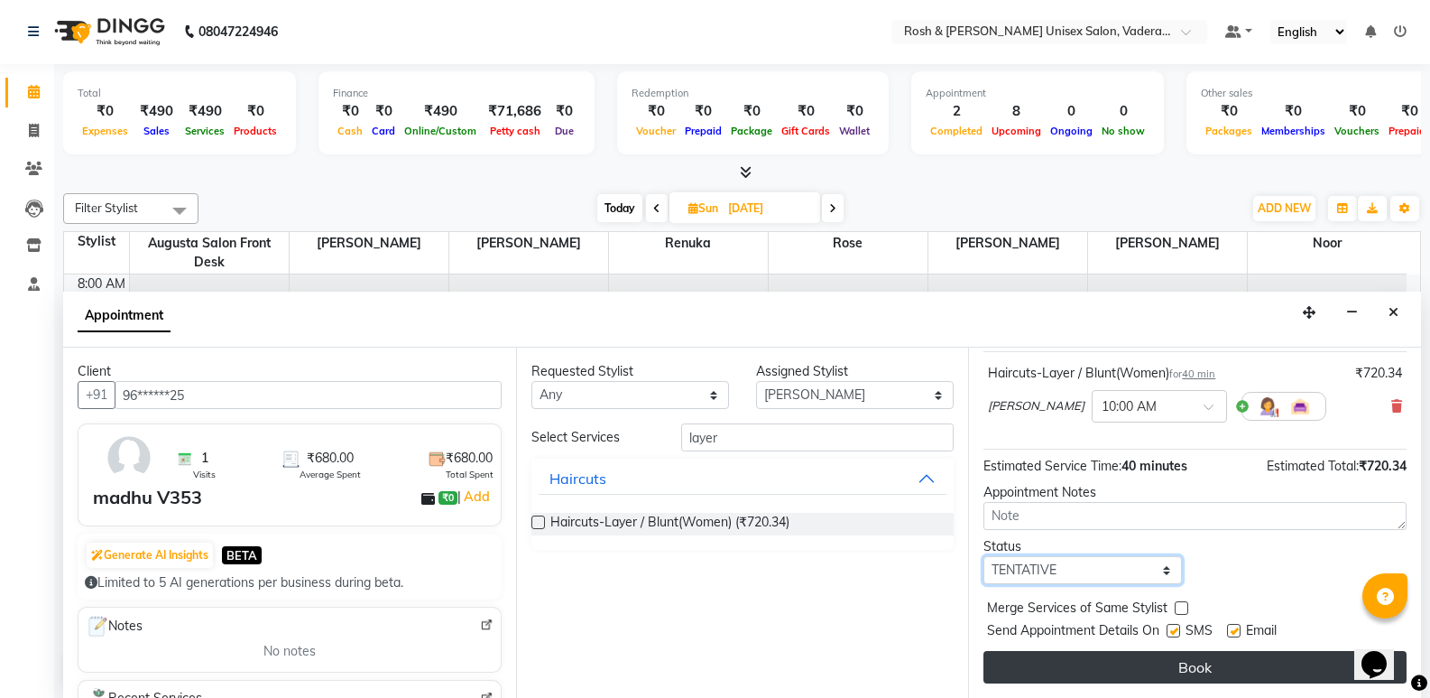  What do you see at coordinates (129, 458) in the screenshot?
I see `img: avatar` at bounding box center [129, 458].